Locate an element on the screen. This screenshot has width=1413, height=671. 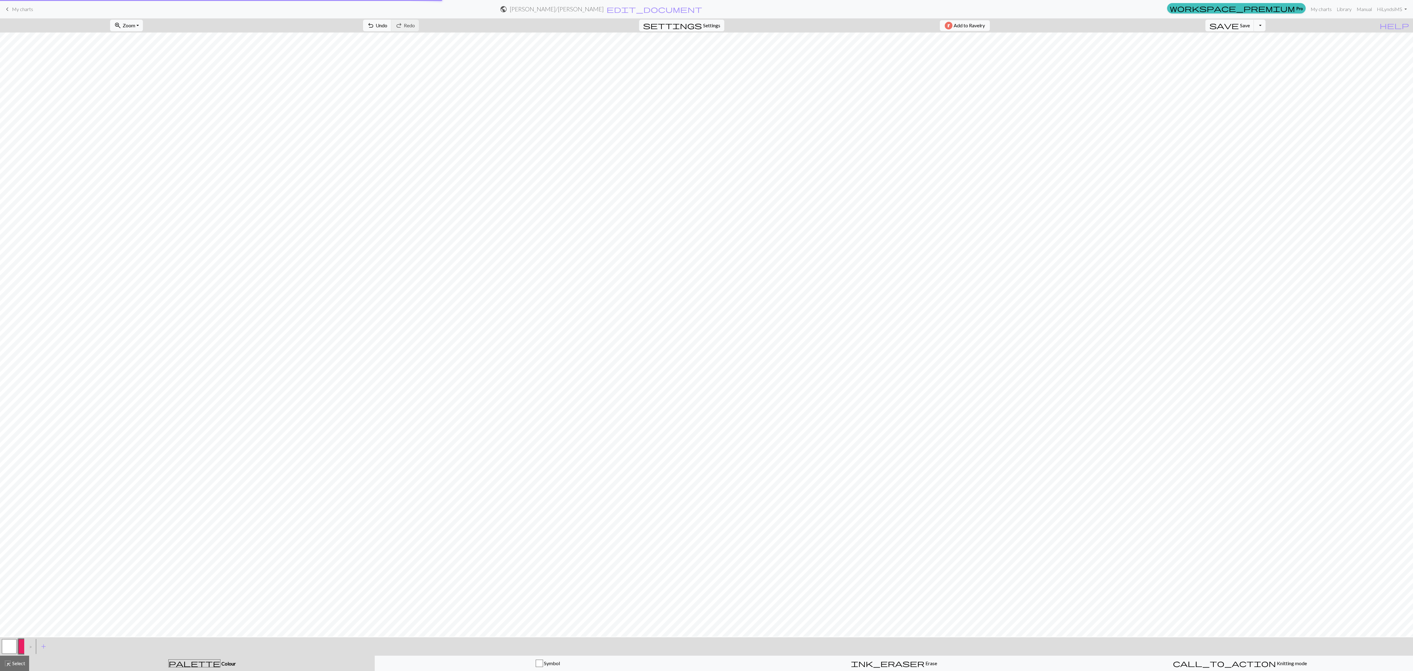
span: zoom_in is located at coordinates (118, 25).